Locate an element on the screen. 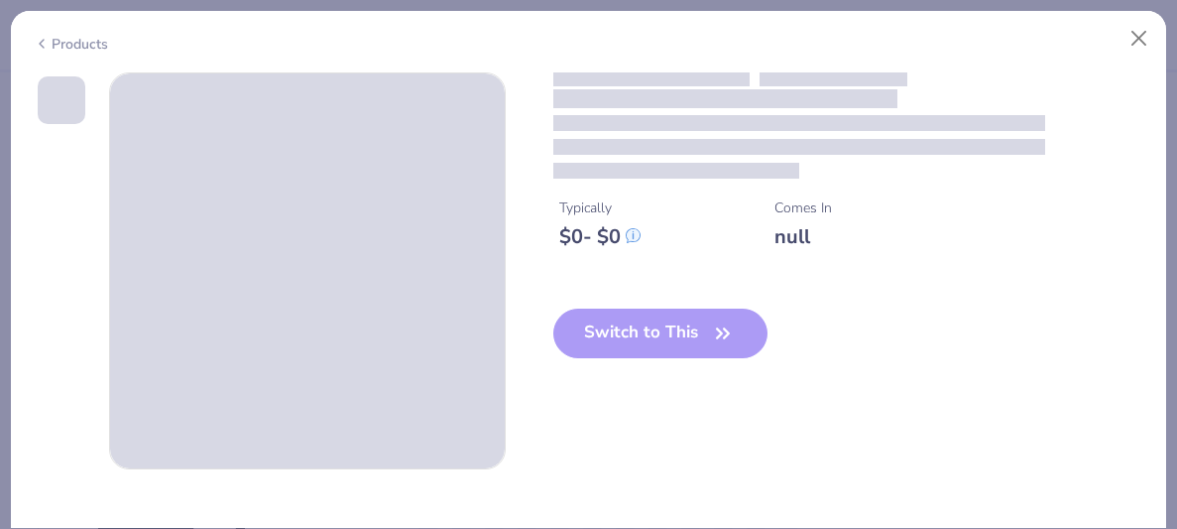 This screenshot has width=1177, height=529. button: Close is located at coordinates (1139, 39).